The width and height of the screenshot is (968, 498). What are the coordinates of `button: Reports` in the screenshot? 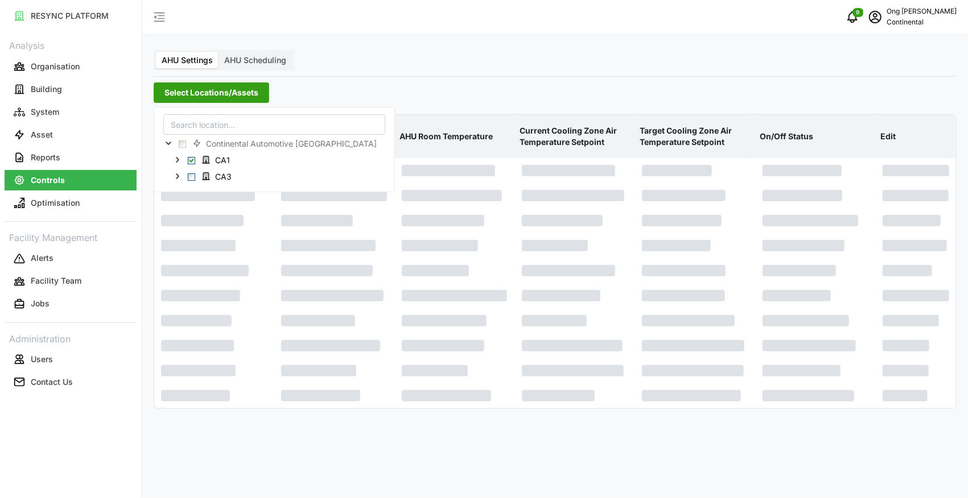 It's located at (71, 158).